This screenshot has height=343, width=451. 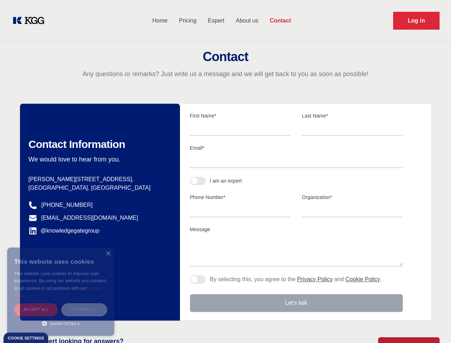 What do you see at coordinates (297, 303) in the screenshot?
I see `button: Let's talk` at bounding box center [297, 303].